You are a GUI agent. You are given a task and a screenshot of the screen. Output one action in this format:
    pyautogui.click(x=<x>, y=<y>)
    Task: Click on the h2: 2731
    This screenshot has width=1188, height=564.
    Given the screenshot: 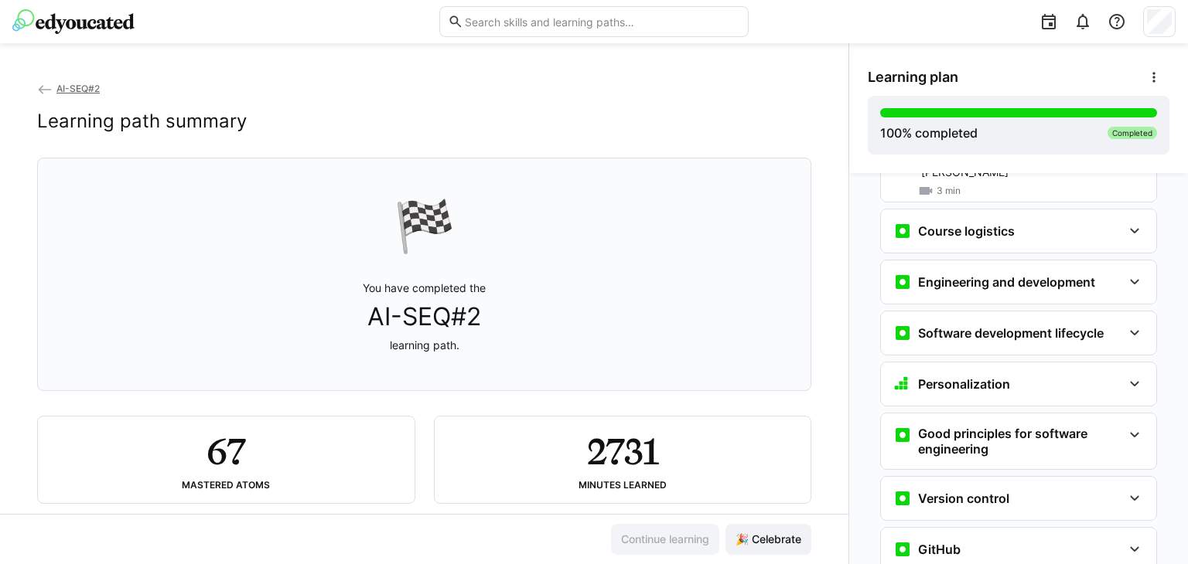 What is the action you would take?
    pyautogui.click(x=622, y=452)
    